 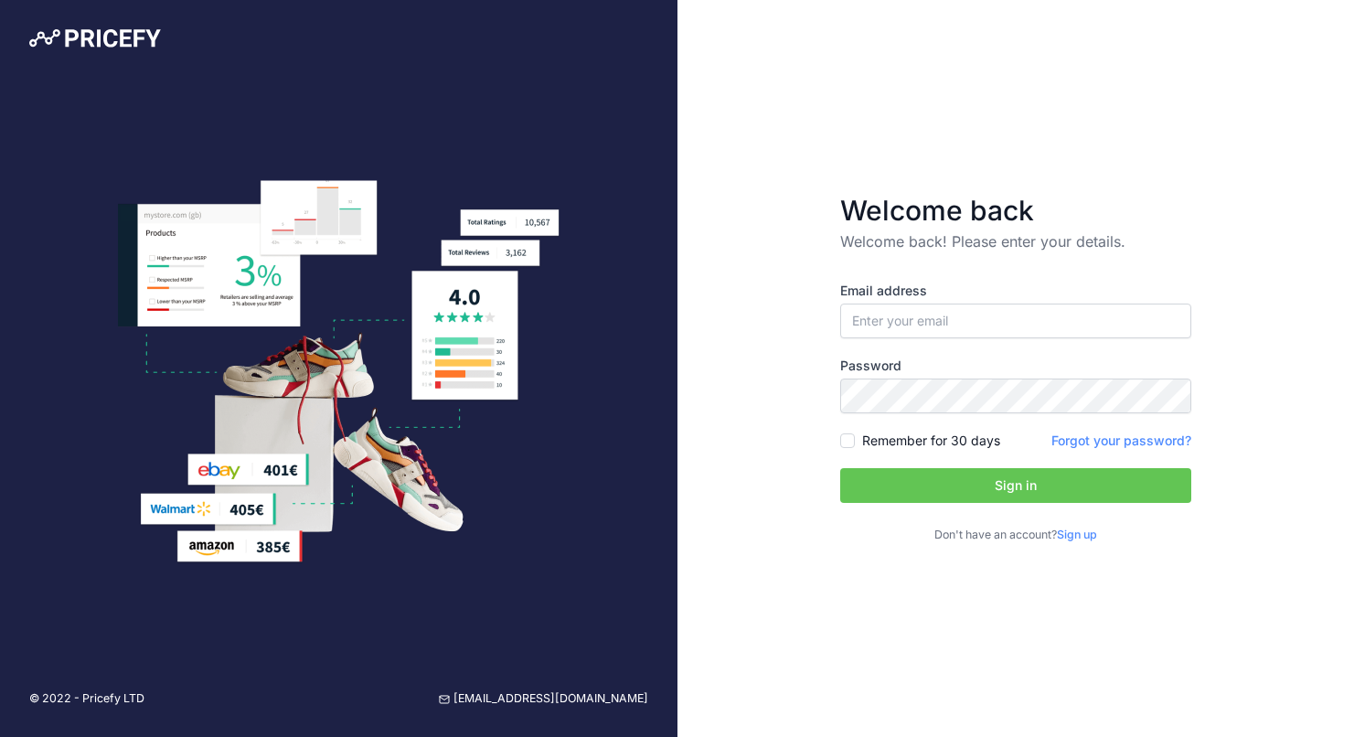 I want to click on img: Pricefy, so click(x=95, y=38).